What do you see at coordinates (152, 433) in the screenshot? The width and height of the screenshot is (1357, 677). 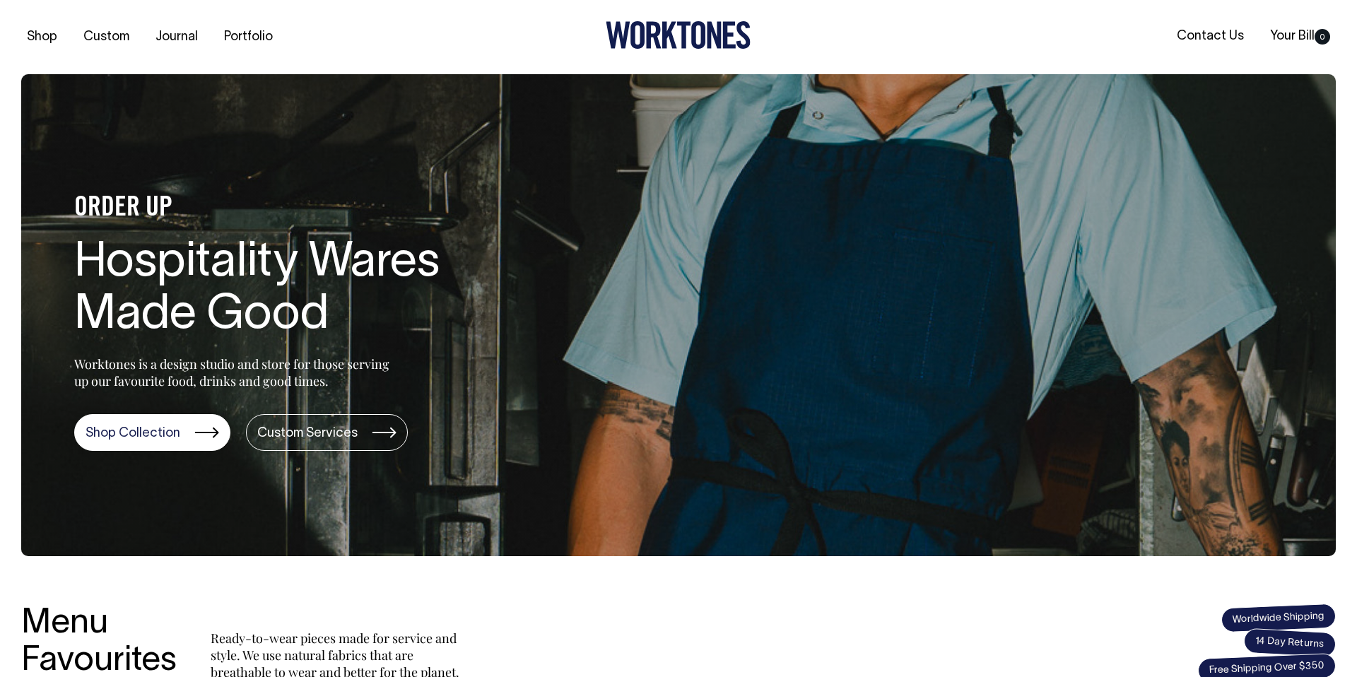 I see `a: Shop Collection` at bounding box center [152, 433].